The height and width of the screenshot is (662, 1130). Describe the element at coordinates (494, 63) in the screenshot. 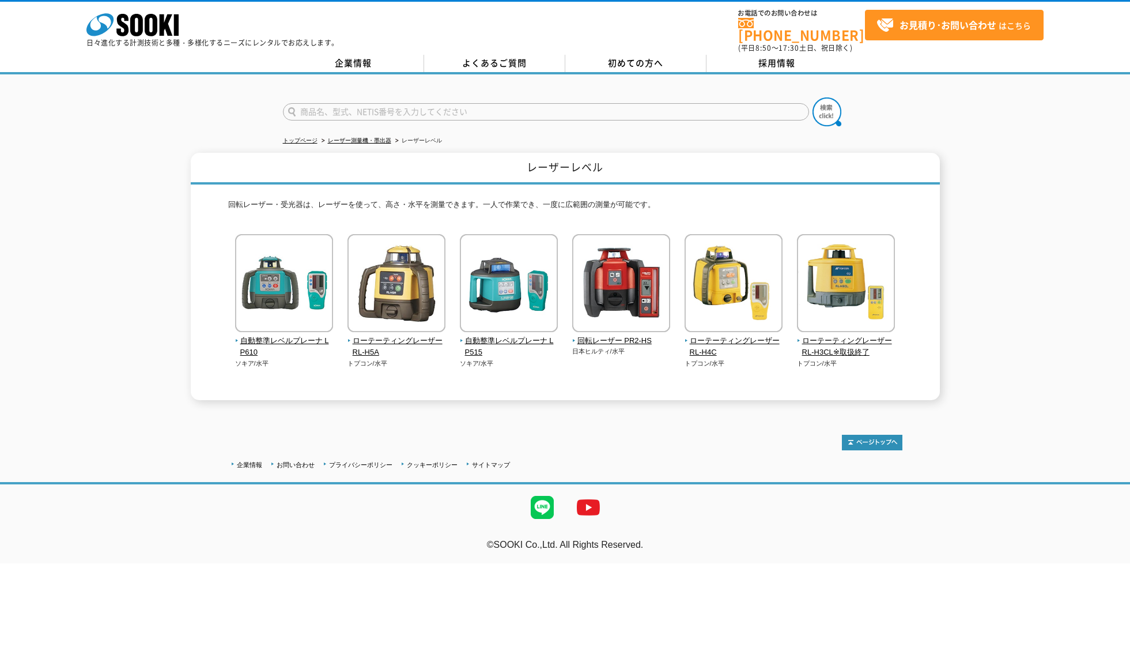

I see `a: よくあるご質問` at that location.